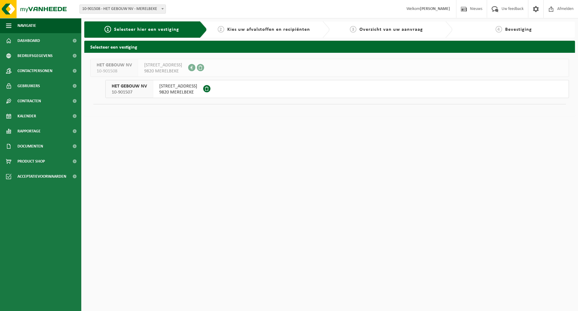  Describe the element at coordinates (221, 29) in the screenshot. I see `span: 2` at that location.